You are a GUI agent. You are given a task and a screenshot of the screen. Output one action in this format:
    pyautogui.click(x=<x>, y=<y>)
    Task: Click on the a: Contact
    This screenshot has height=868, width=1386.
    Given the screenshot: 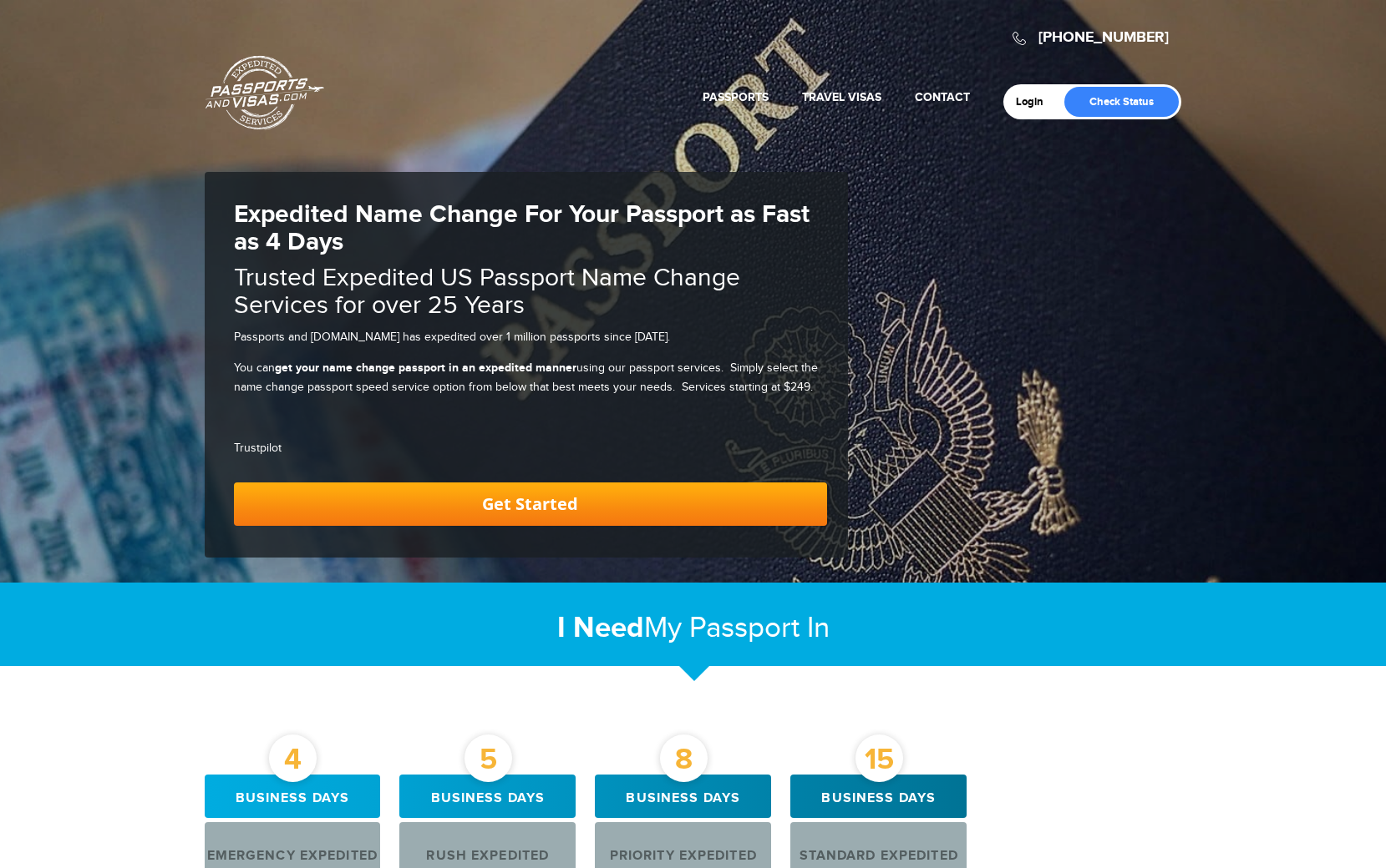 What is the action you would take?
    pyautogui.click(x=942, y=97)
    